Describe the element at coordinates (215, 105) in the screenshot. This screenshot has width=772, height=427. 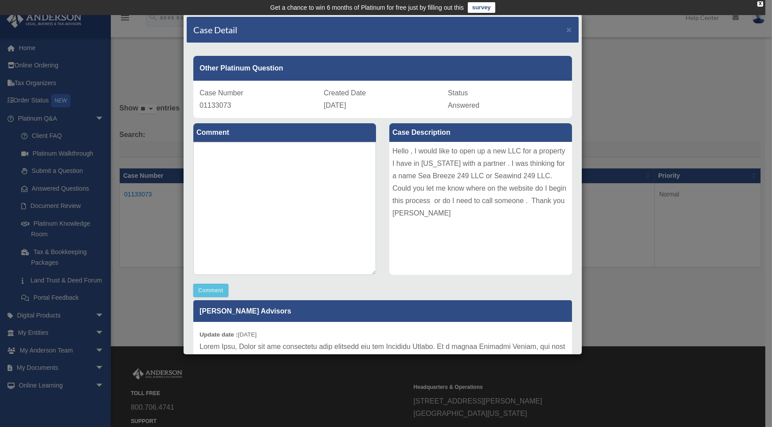
I see `span: 01133073` at that location.